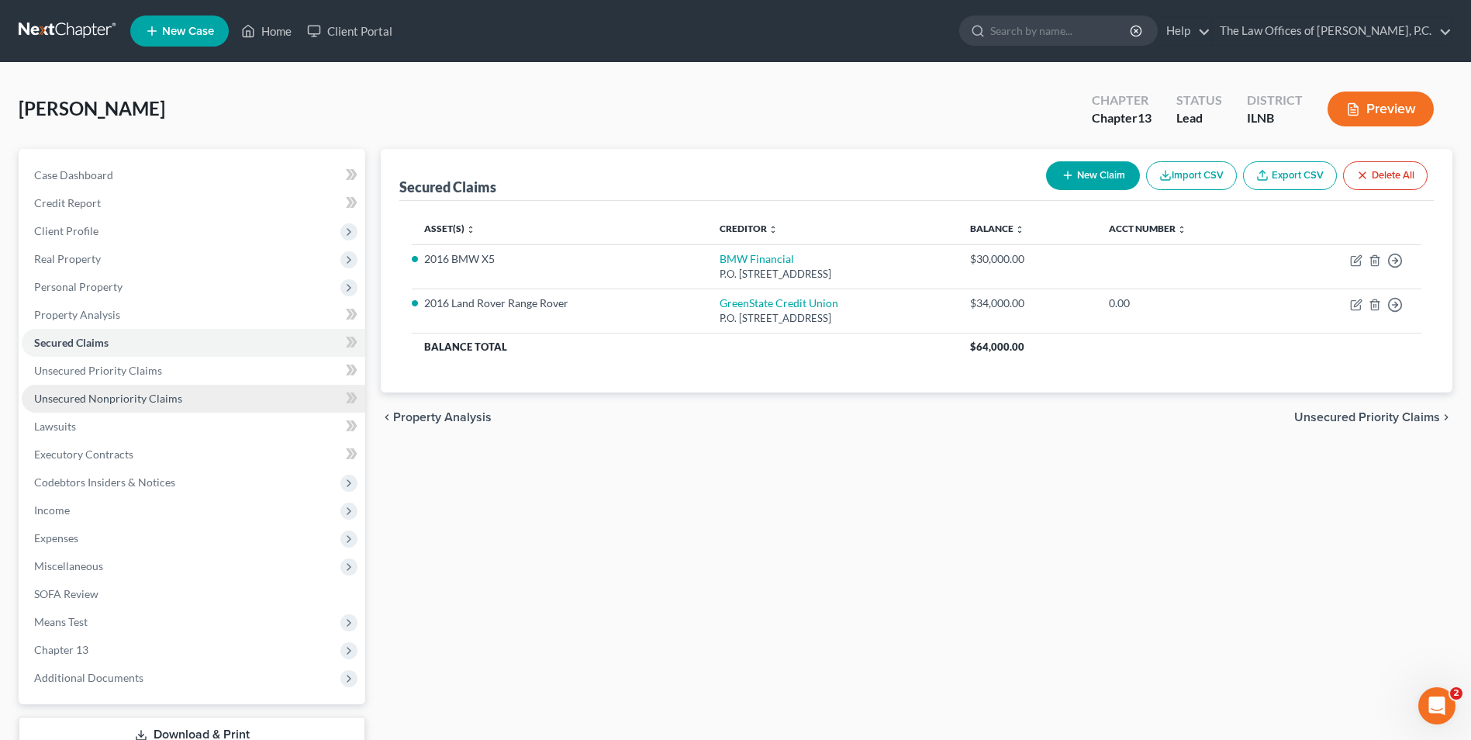 The width and height of the screenshot is (1471, 740). I want to click on a: Creditor unfold_more, so click(748, 228).